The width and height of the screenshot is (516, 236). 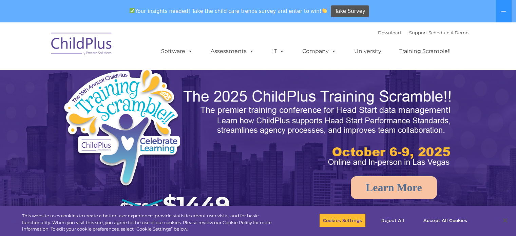 What do you see at coordinates (350, 11) in the screenshot?
I see `a: Take Survey` at bounding box center [350, 11].